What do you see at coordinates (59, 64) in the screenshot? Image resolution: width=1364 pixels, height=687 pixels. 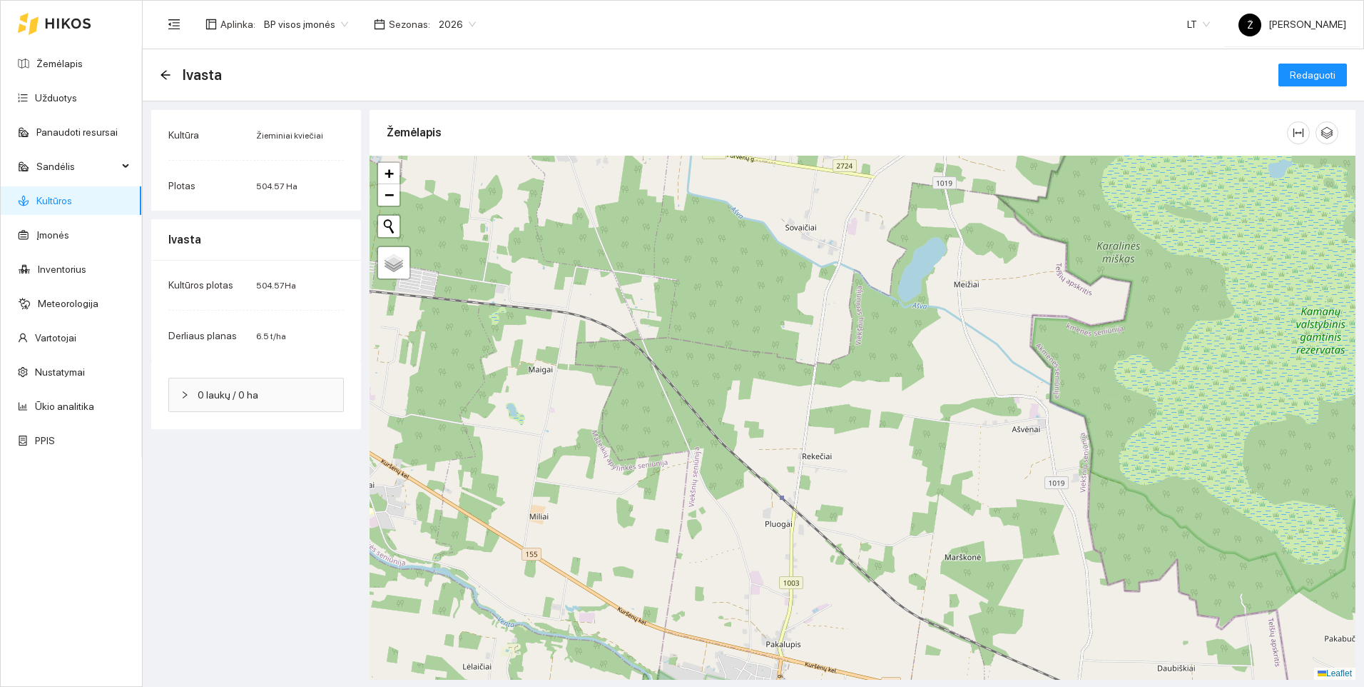 I see `a: Žemėlapis` at bounding box center [59, 64].